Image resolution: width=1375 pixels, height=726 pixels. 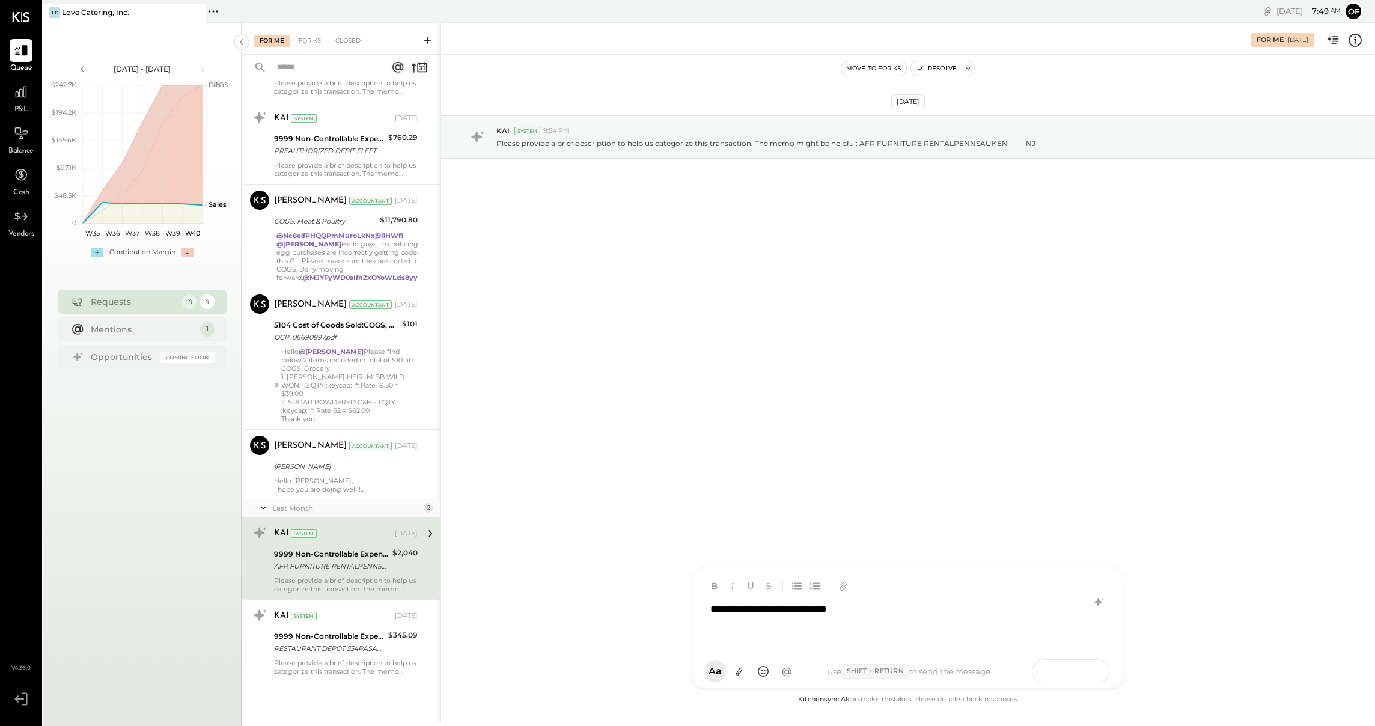 What do you see at coordinates (410, 324) in the screenshot?
I see `div: $101` at bounding box center [410, 324].